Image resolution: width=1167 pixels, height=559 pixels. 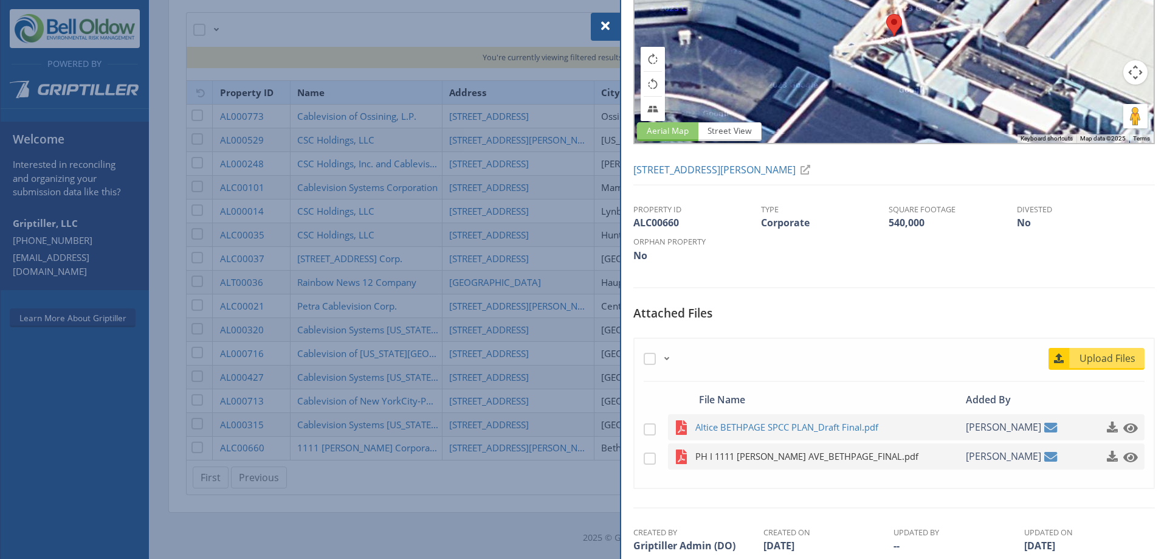 What do you see at coordinates (1088, 532) in the screenshot?
I see `th: Updated On` at bounding box center [1088, 532].